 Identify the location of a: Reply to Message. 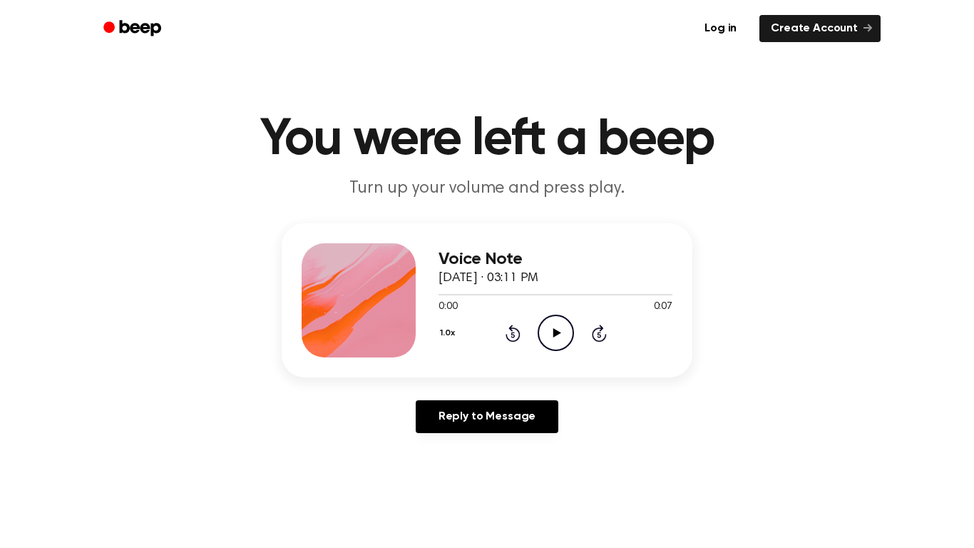
(487, 417).